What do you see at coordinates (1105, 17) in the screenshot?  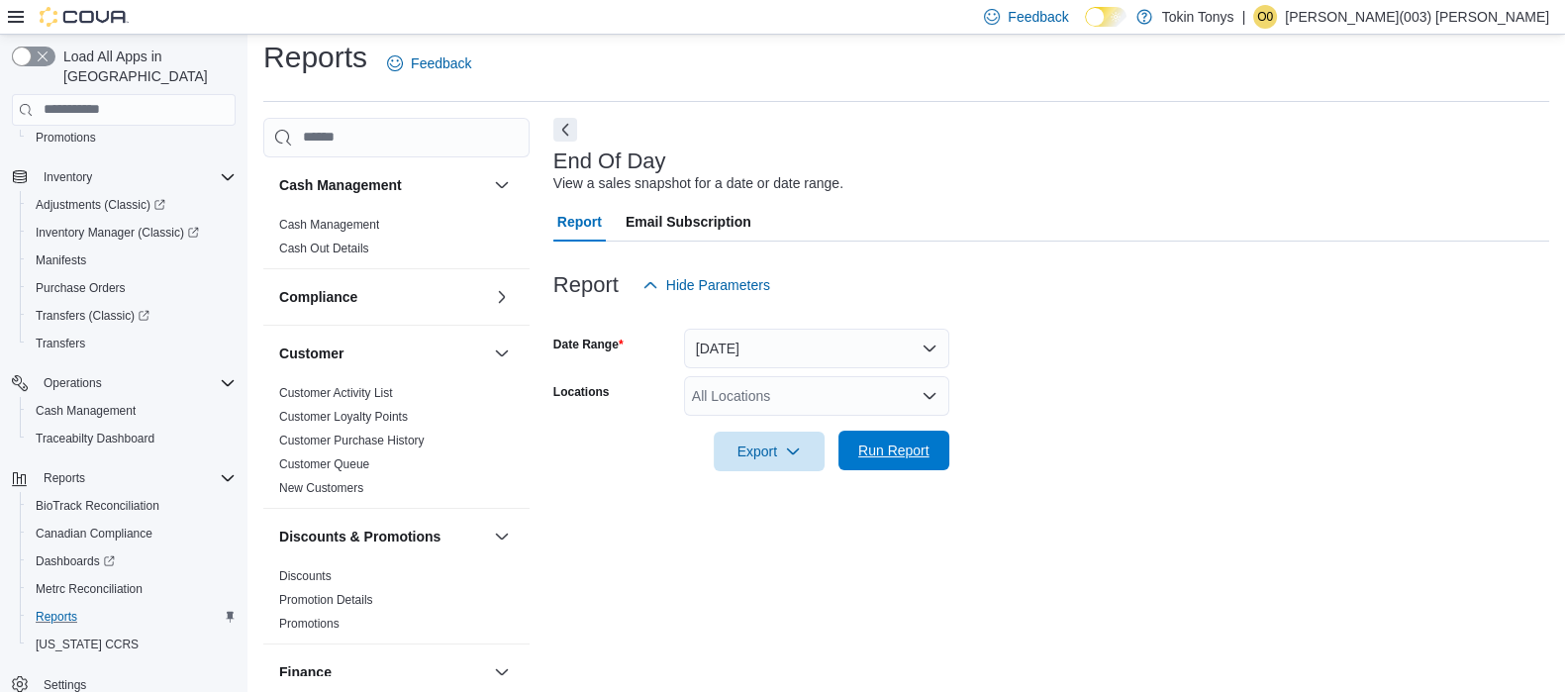 I see `input: Dark Mode` at bounding box center [1105, 17].